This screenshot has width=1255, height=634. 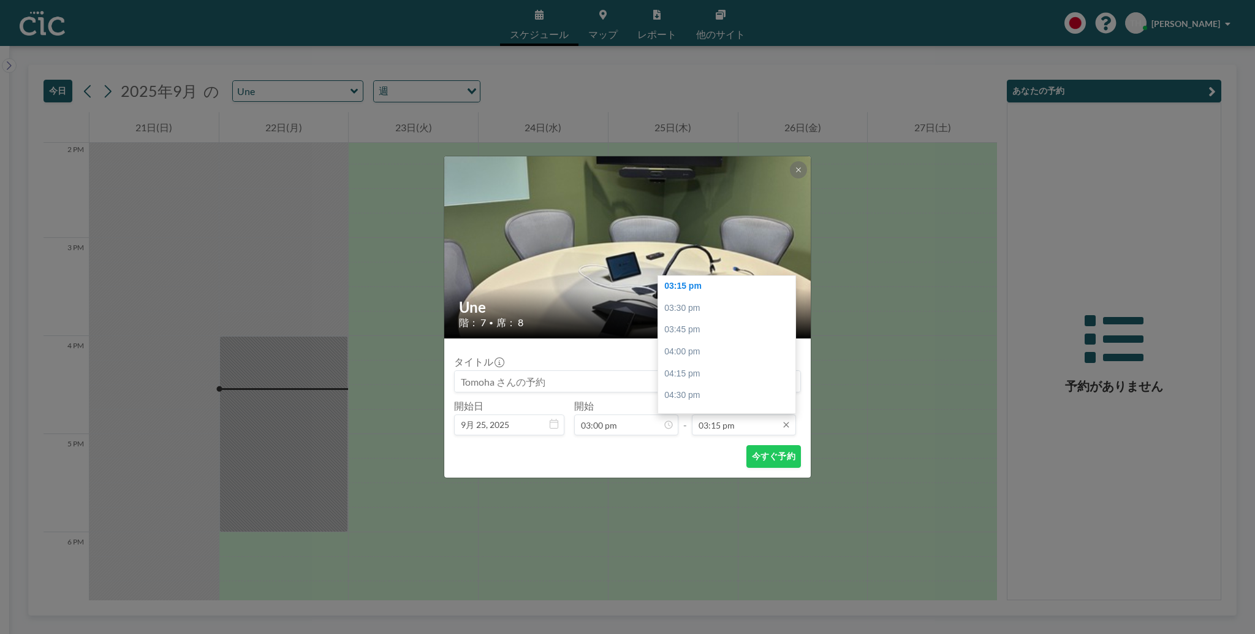 What do you see at coordinates (628, 248) in the screenshot?
I see `img: 537.jpeg` at bounding box center [628, 248].